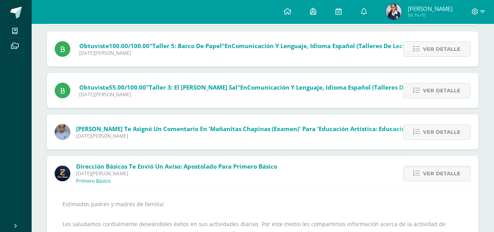 This screenshot has width=494, height=232. What do you see at coordinates (177, 166) in the screenshot?
I see `span: Dirección Básicos te envió un aviso: Apostolado para Primero Básico` at bounding box center [177, 166].